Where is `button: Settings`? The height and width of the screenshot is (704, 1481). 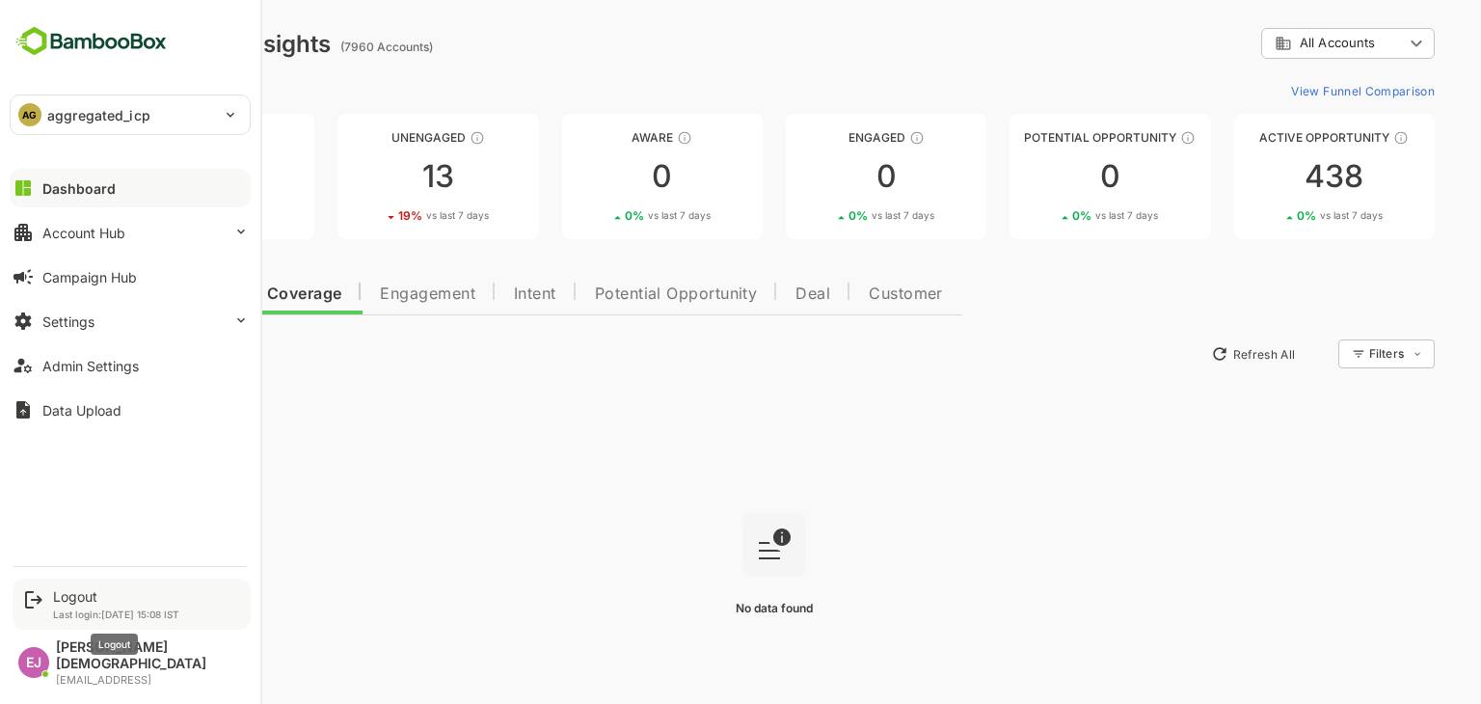 button: Settings is located at coordinates (130, 321).